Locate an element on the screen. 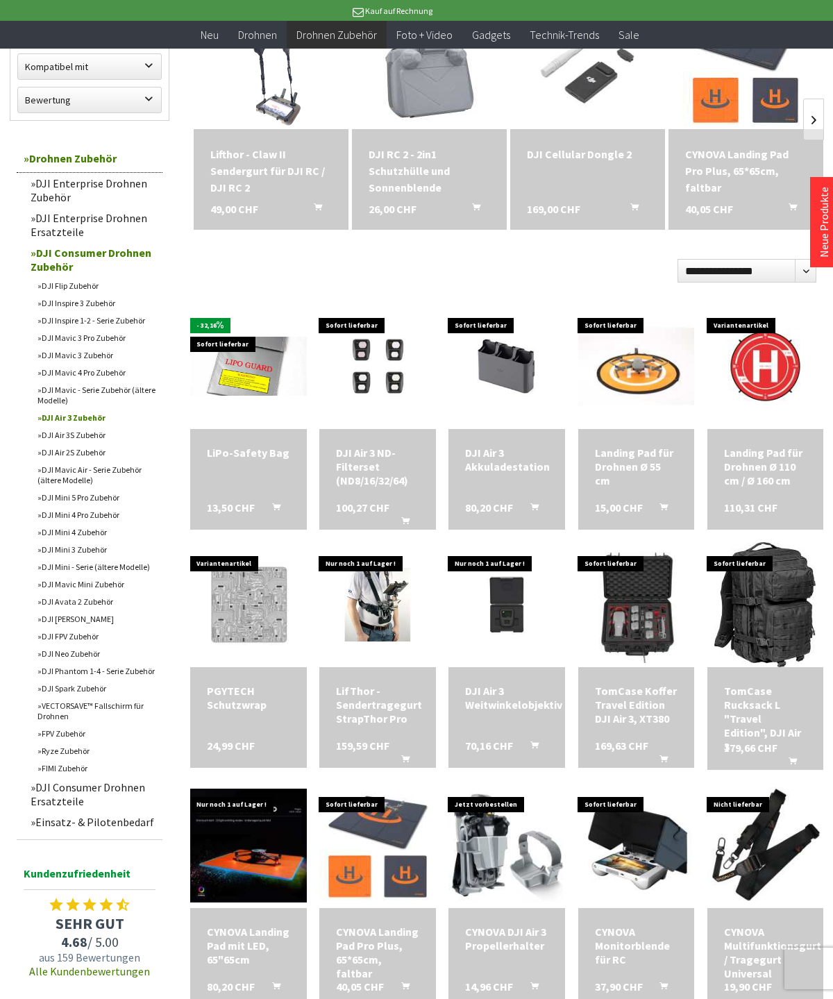 This screenshot has width=833, height=999. span: 4.68 is located at coordinates (74, 941).